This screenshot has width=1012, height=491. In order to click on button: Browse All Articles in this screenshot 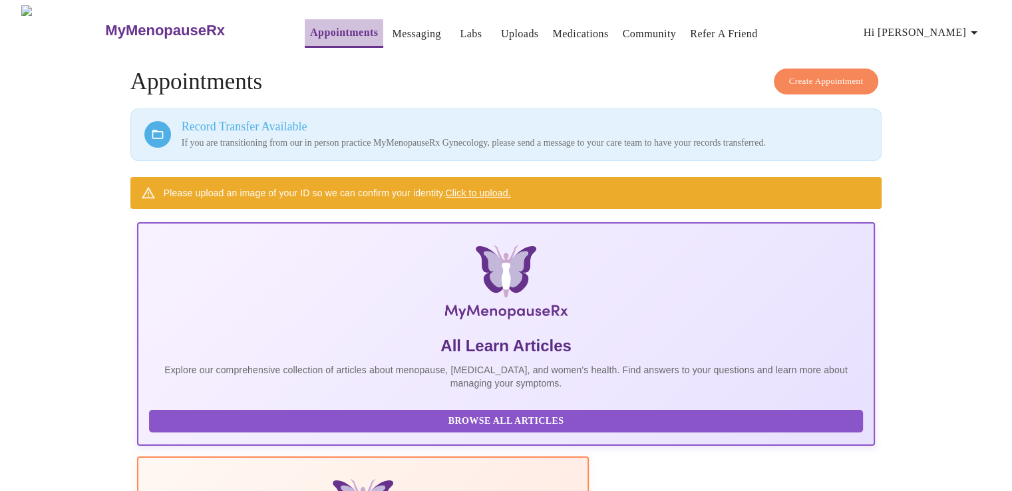, I will do `click(506, 421)`.